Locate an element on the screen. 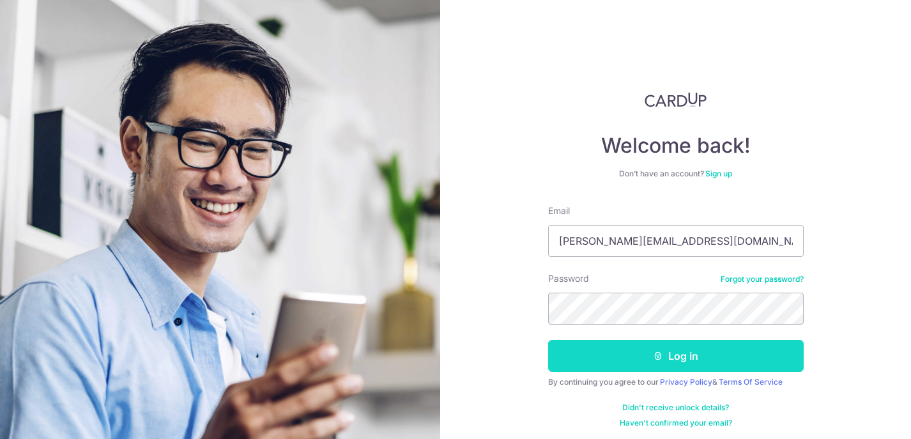 The width and height of the screenshot is (911, 439). input: Enter your Email is located at coordinates (676, 241).